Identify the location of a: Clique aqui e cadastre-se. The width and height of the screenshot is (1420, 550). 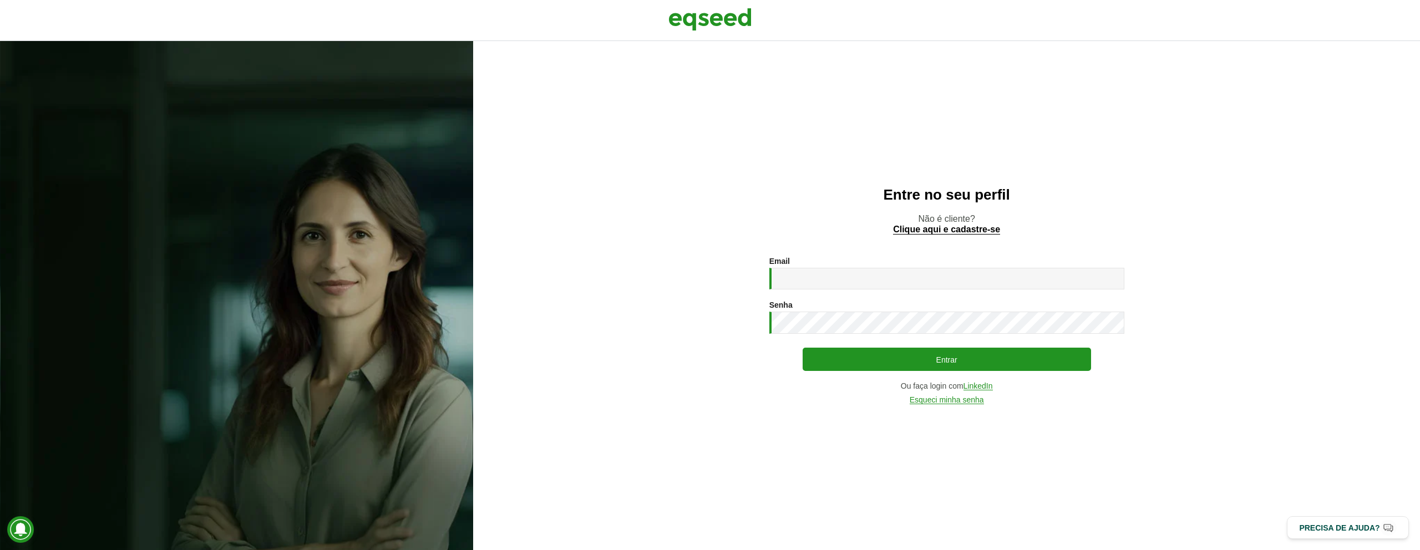
(946, 230).